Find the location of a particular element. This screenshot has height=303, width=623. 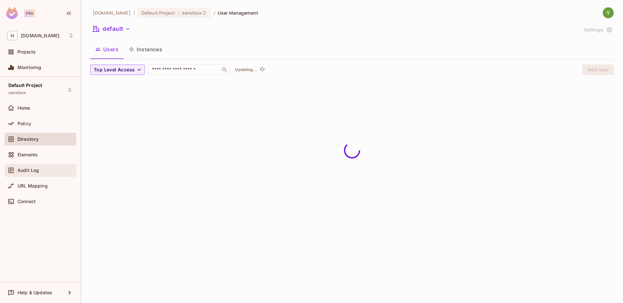

div: Pro is located at coordinates (30, 13).